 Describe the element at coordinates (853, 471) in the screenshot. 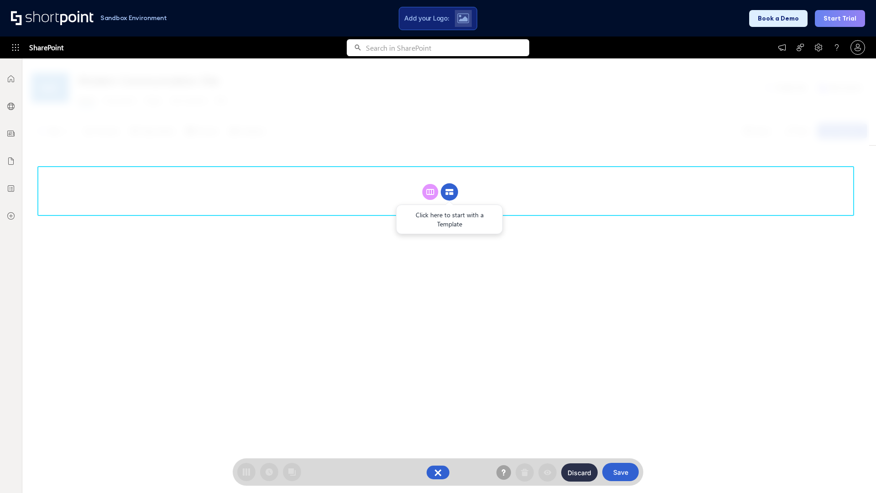

I see `div: Chat Widget` at that location.